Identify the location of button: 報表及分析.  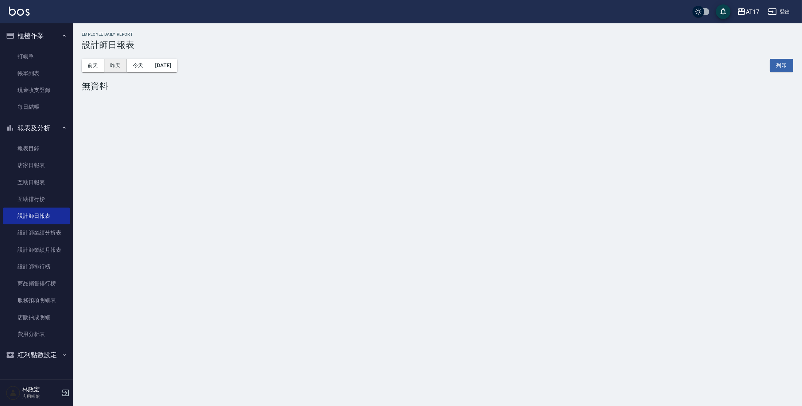
(36, 128).